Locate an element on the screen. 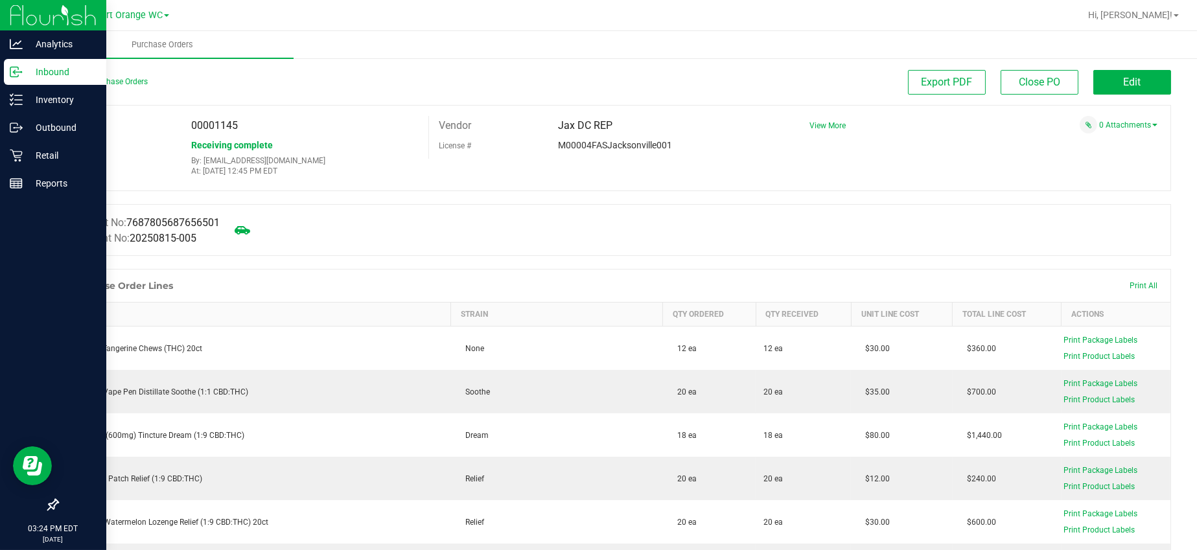  h1: Purchase Order Lines is located at coordinates (122, 286).